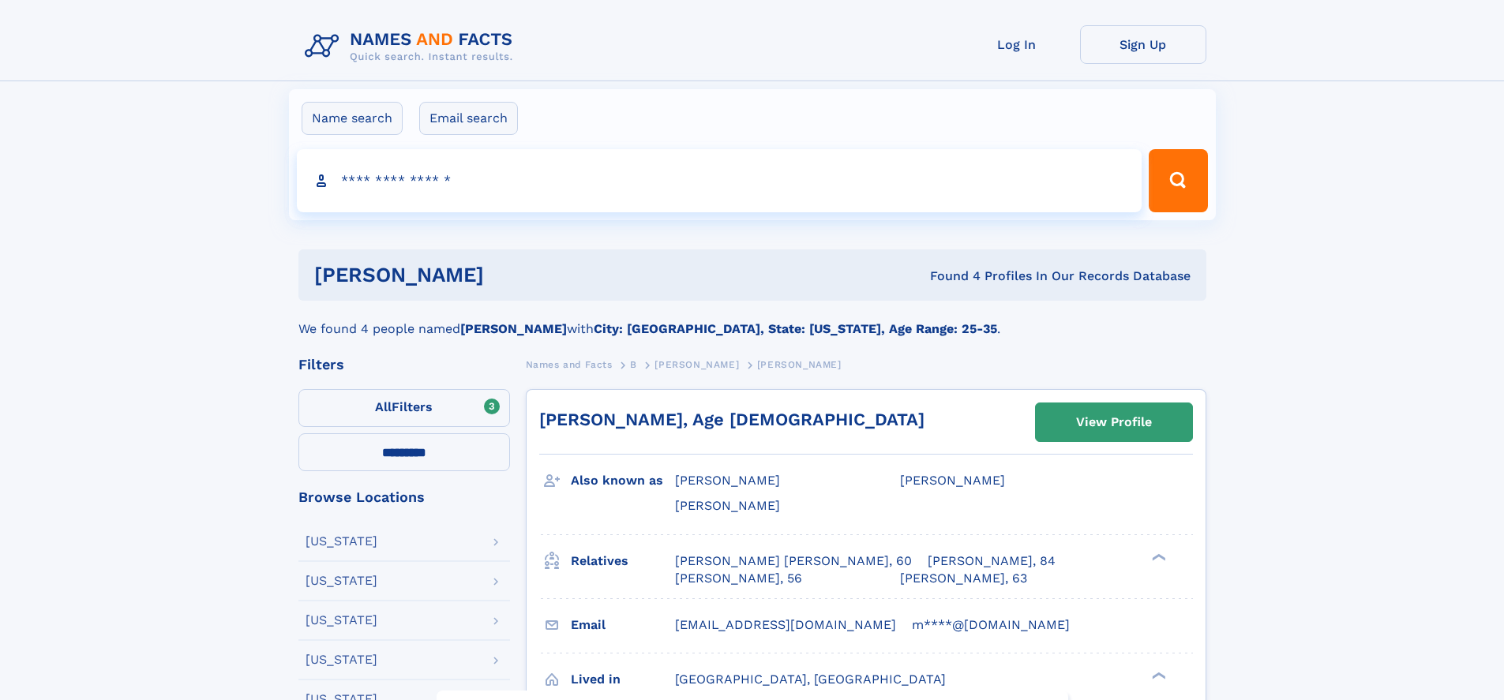  I want to click on img: Logo Names and Facts, so click(412, 47).